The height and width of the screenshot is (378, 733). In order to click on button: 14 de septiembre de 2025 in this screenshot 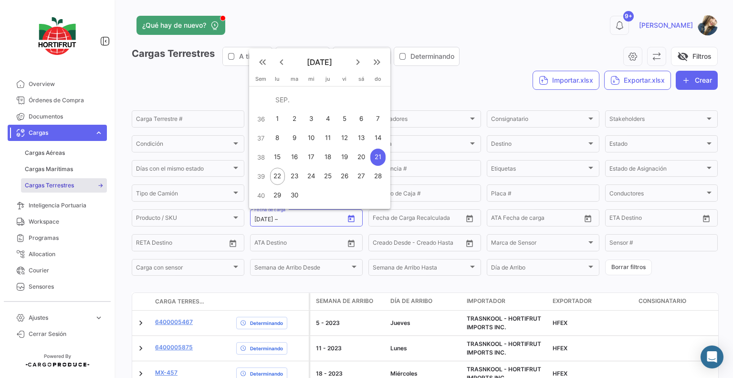, I will do `click(378, 138)`.